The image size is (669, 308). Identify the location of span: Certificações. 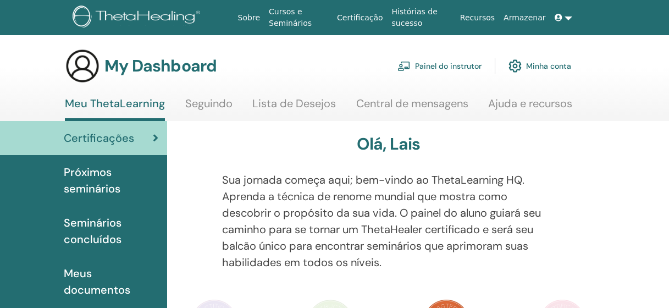
(99, 138).